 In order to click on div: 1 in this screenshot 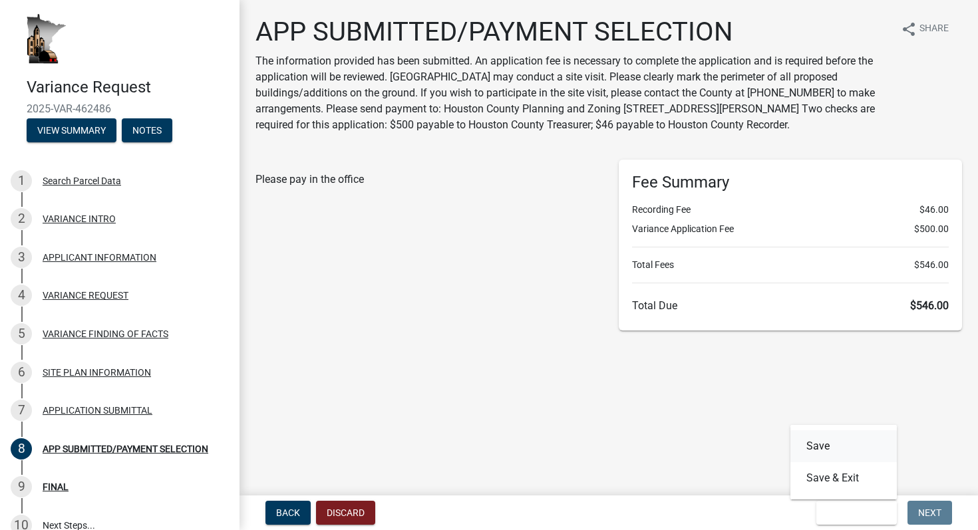, I will do `click(21, 181)`.